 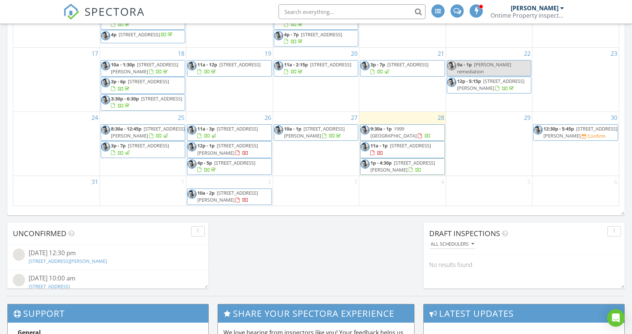 I want to click on span: 3p - 6p, so click(x=118, y=82).